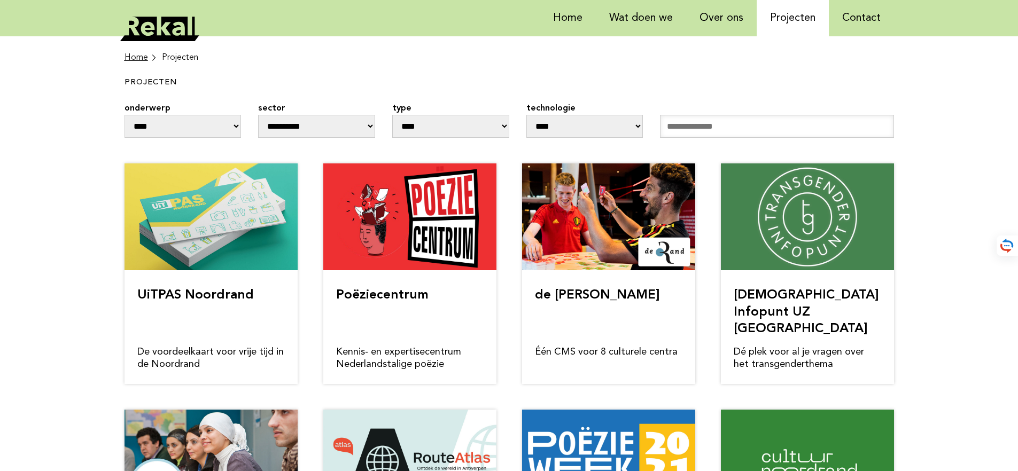 The height and width of the screenshot is (471, 1018). I want to click on label: technologie, so click(585, 108).